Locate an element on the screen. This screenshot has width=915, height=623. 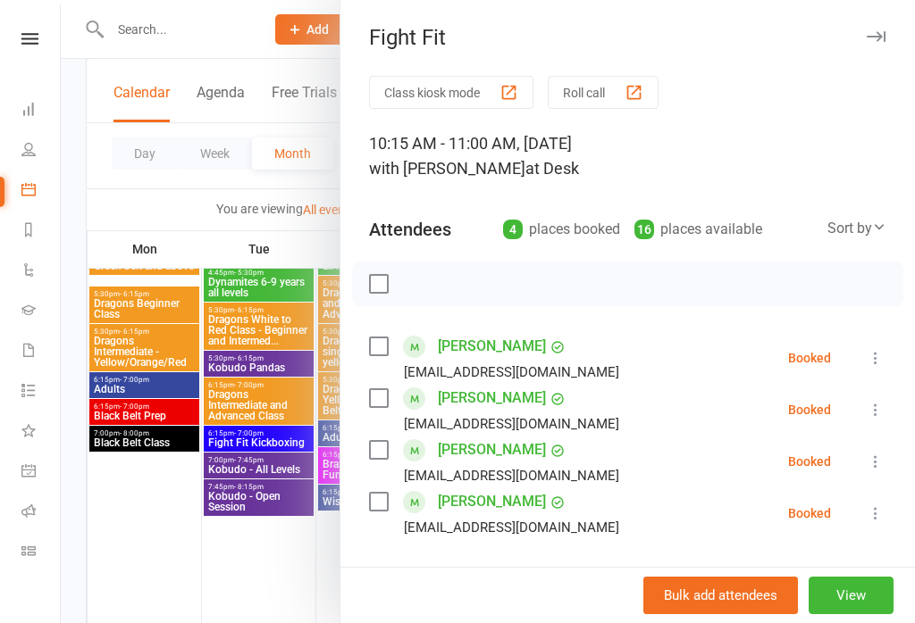
div: 16 is located at coordinates (644, 230).